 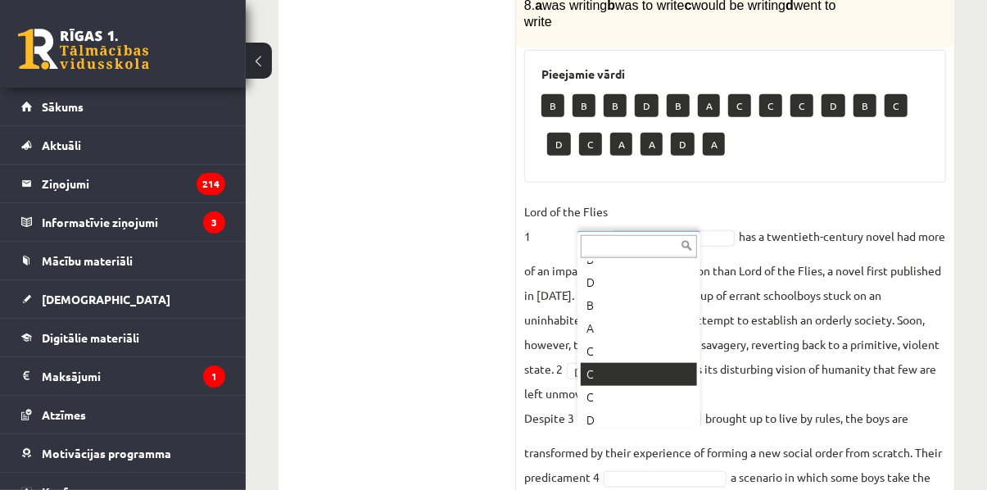 What do you see at coordinates (639, 305) in the screenshot?
I see `div: B` at bounding box center [639, 305].